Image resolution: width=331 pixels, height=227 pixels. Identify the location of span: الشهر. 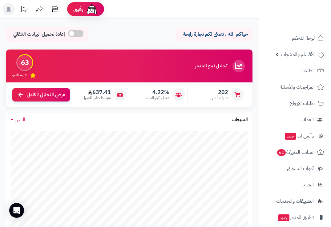
(20, 120).